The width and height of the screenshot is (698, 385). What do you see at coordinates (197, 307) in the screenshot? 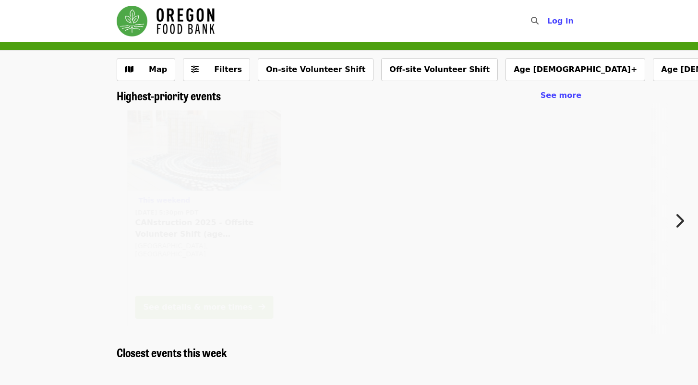
I see `div: See details & more times` at bounding box center [197, 307].